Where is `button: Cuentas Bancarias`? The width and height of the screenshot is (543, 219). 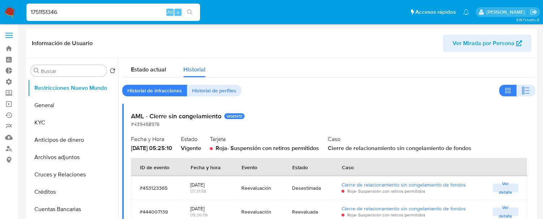 button: Cuentas Bancarias is located at coordinates (73, 210).